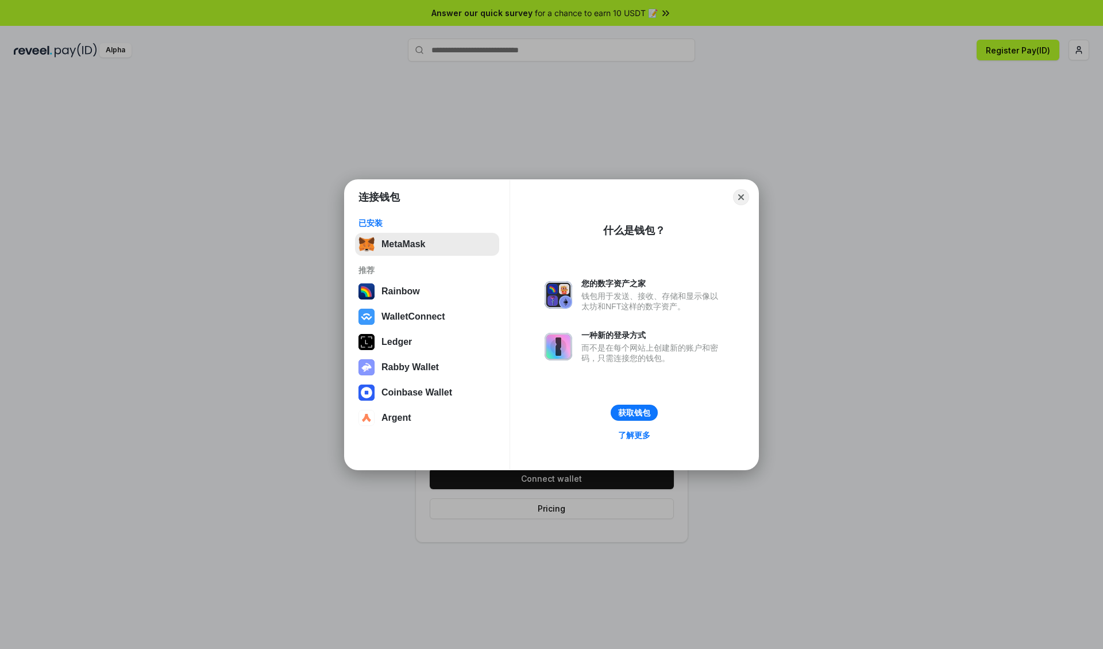 The image size is (1103, 649). I want to click on a: 了解更多, so click(634, 435).